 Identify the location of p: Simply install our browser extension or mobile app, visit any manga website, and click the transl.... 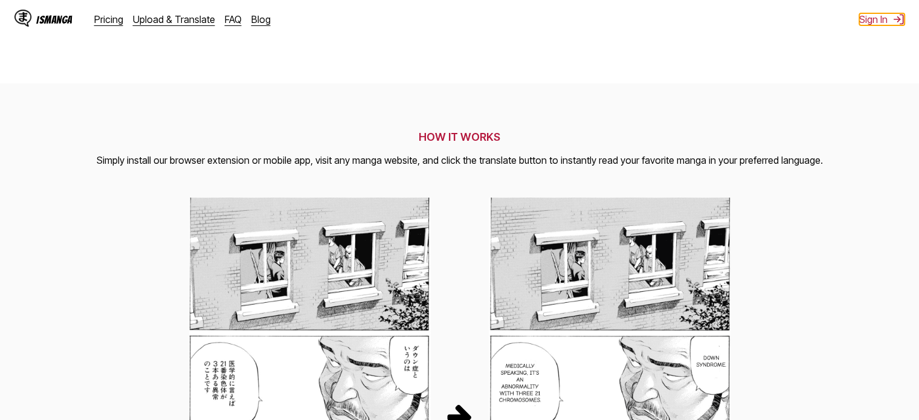
(460, 161).